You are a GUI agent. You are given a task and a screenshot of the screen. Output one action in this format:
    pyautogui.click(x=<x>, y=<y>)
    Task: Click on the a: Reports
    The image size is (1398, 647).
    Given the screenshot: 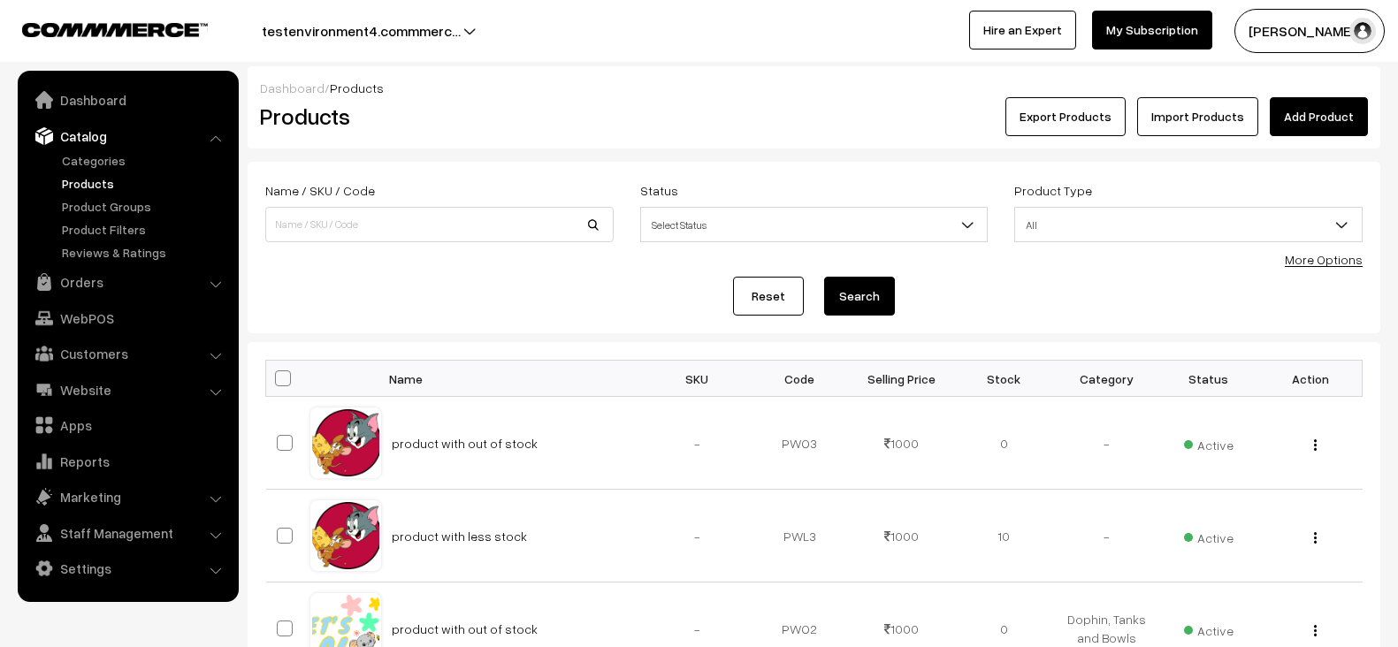 What is the action you would take?
    pyautogui.click(x=127, y=462)
    